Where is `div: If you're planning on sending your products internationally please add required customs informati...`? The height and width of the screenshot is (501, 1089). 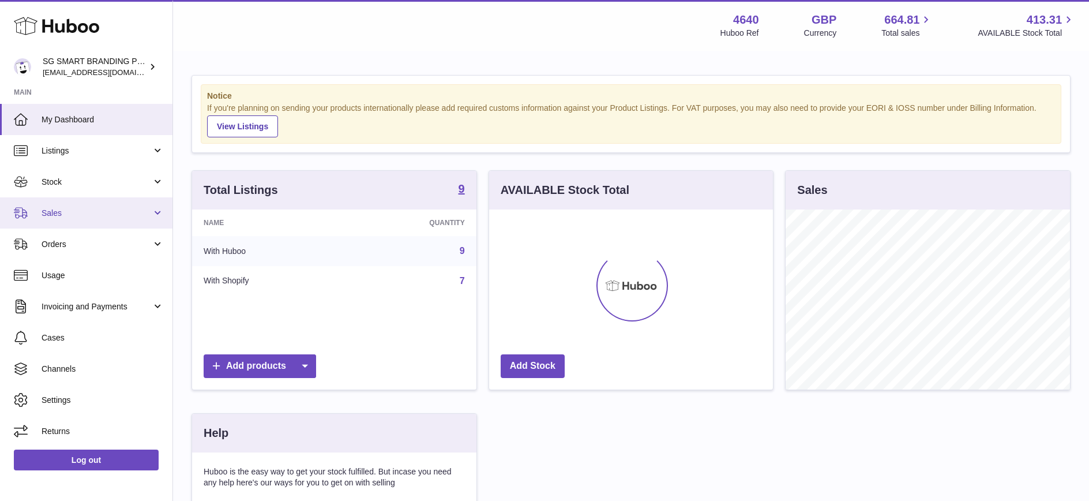 div: If you're planning on sending your products internationally please add required customs informati... is located at coordinates (631, 120).